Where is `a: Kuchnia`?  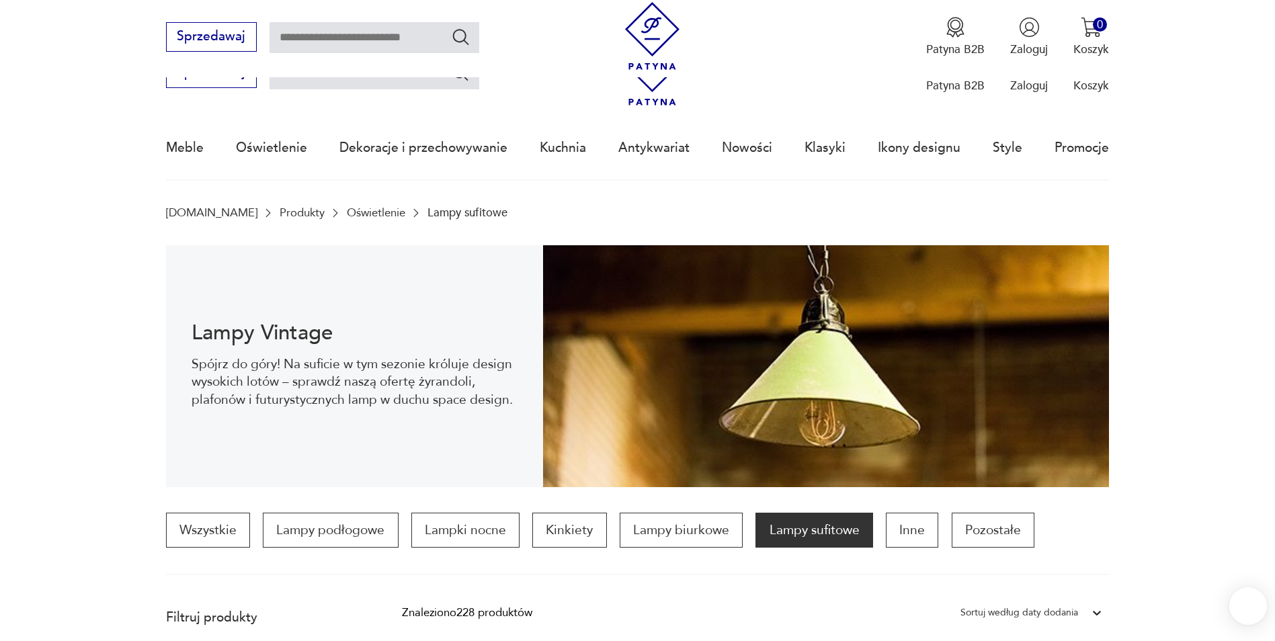 a: Kuchnia is located at coordinates (562, 148).